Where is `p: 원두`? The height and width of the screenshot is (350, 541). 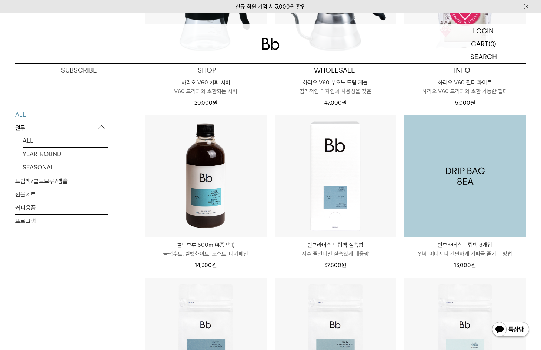 p: 원두 is located at coordinates (61, 128).